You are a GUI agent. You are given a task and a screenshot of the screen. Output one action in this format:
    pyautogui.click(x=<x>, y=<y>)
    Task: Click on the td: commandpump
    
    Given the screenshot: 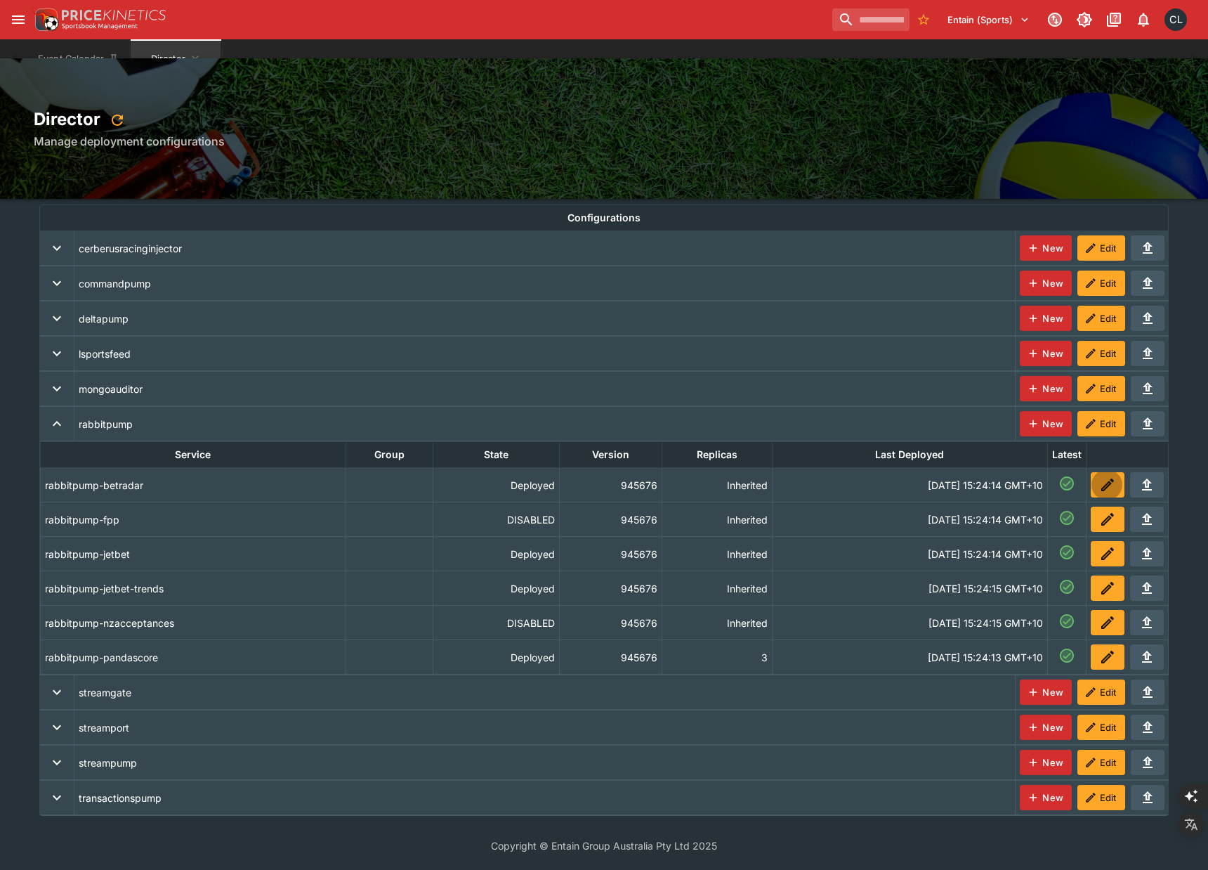 What is the action you would take?
    pyautogui.click(x=544, y=283)
    